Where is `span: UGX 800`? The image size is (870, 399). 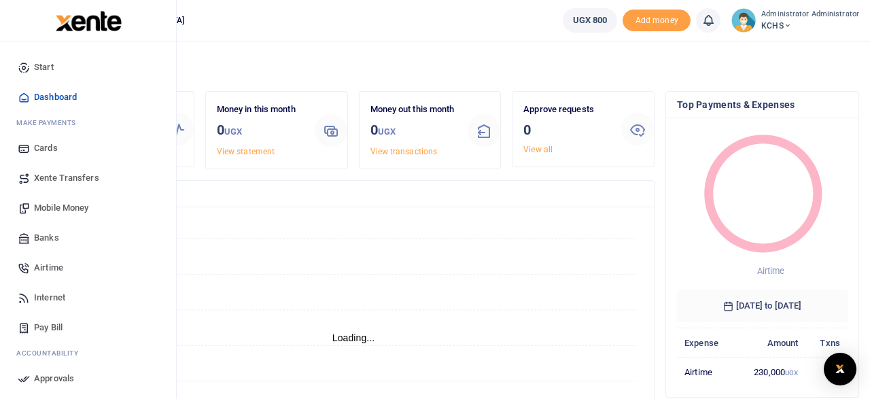
span: UGX 800 is located at coordinates (590, 20).